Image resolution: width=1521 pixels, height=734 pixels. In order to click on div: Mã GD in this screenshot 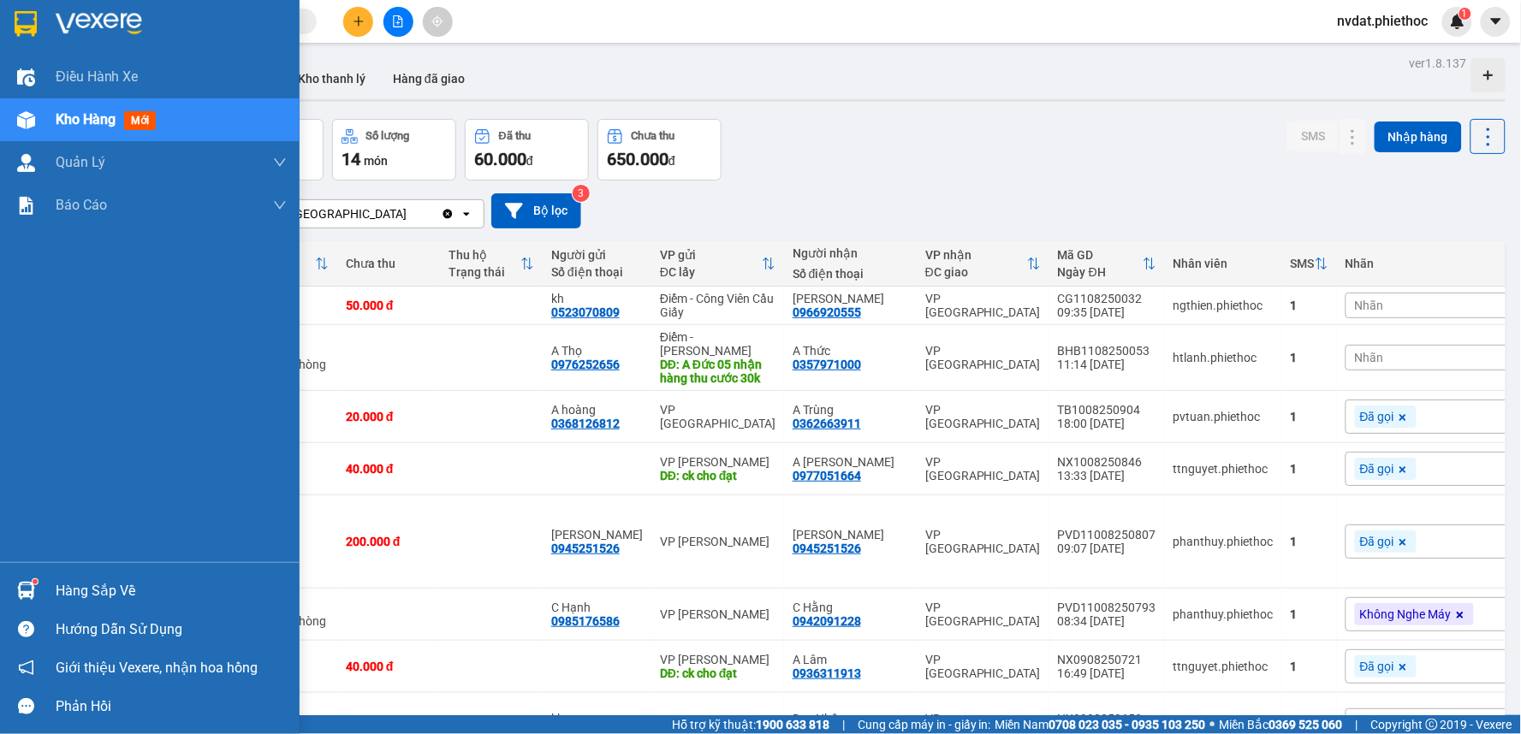, I will do `click(1100, 255)`.